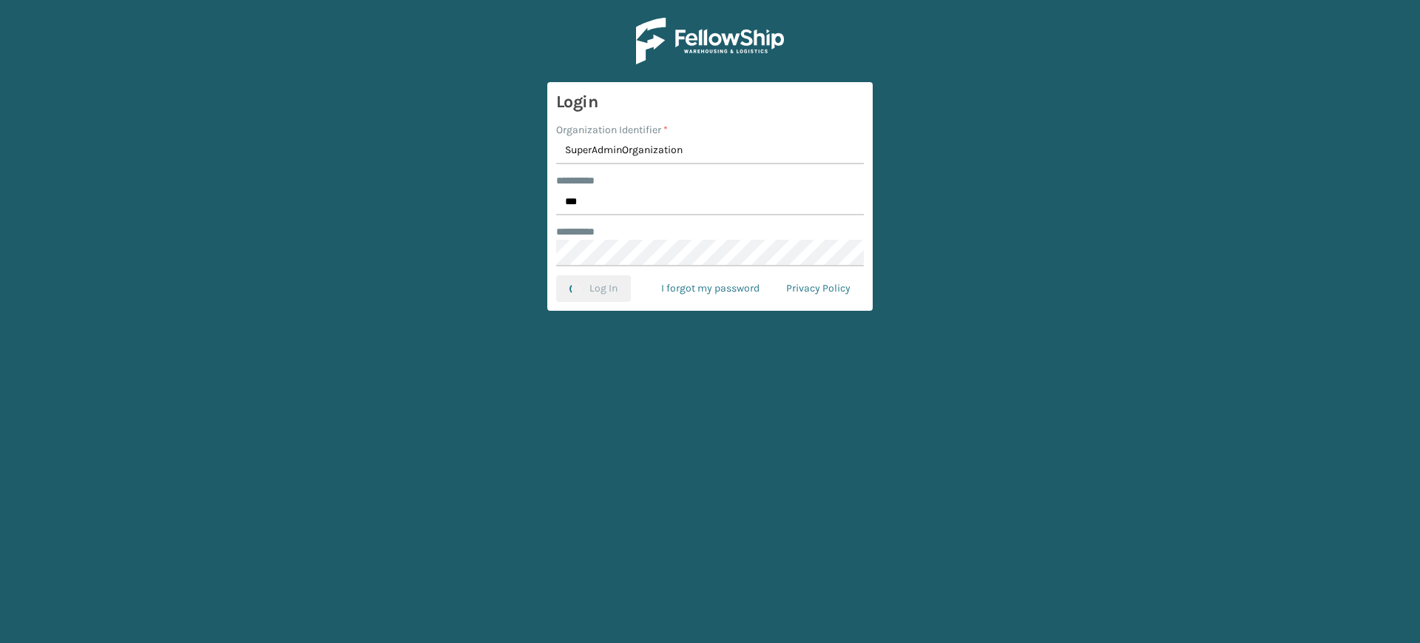 This screenshot has width=1420, height=643. What do you see at coordinates (710, 102) in the screenshot?
I see `h3: Login` at bounding box center [710, 102].